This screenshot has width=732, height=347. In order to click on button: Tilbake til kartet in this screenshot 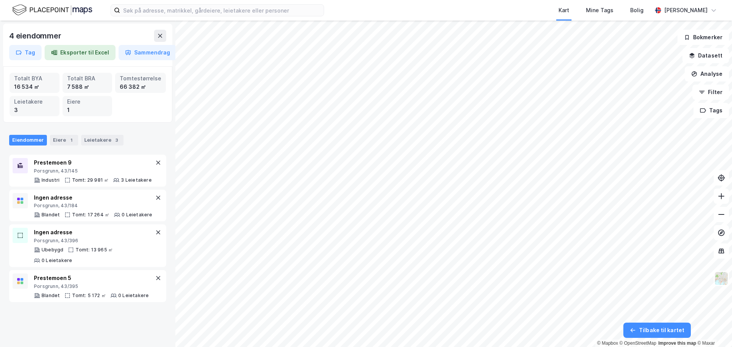, I will do `click(657, 331)`.